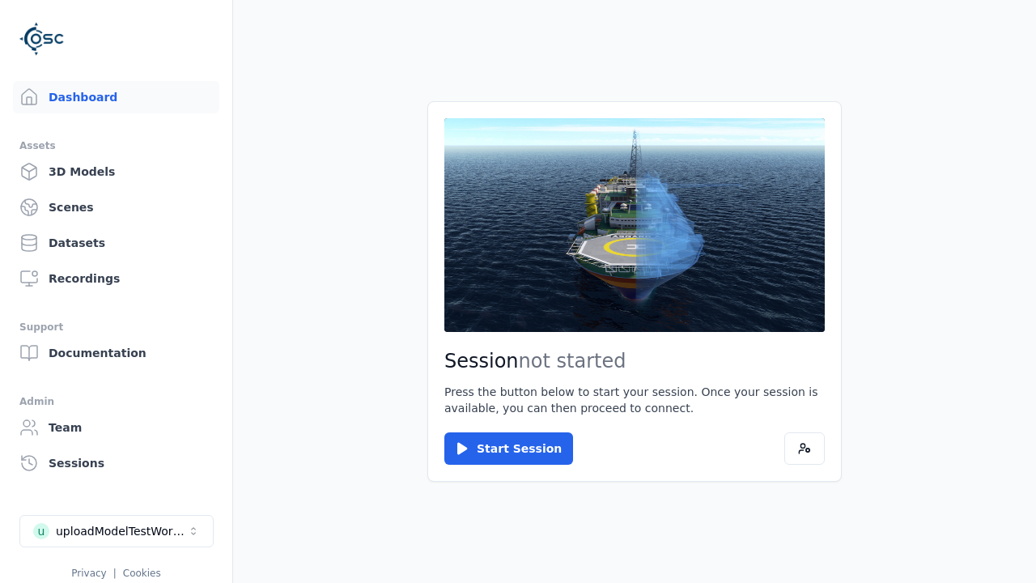 Image resolution: width=1036 pixels, height=583 pixels. I want to click on a: Documentation, so click(116, 353).